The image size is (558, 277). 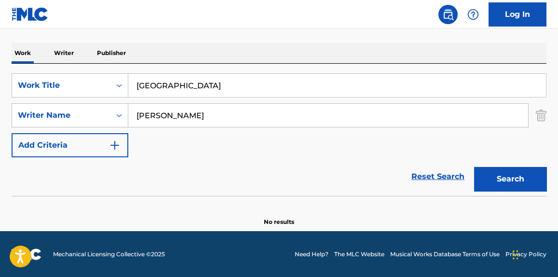 What do you see at coordinates (61, 85) in the screenshot?
I see `div: Work Title` at bounding box center [61, 85].